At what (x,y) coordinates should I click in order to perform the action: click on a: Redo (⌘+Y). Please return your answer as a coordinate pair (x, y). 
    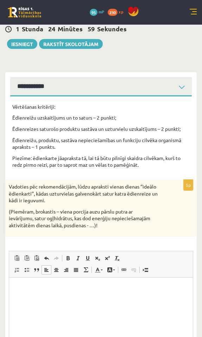
    Looking at the image, I should click on (56, 258).